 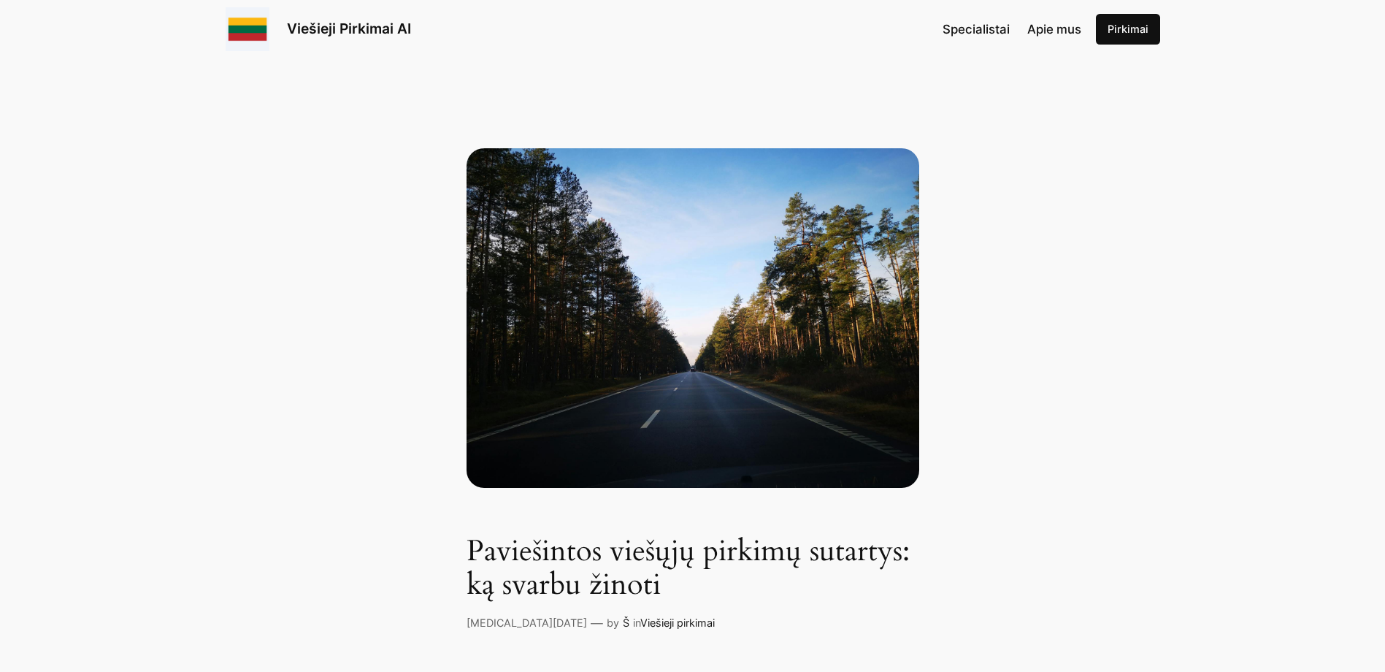 I want to click on asphalt road in between trees, so click(x=693, y=318).